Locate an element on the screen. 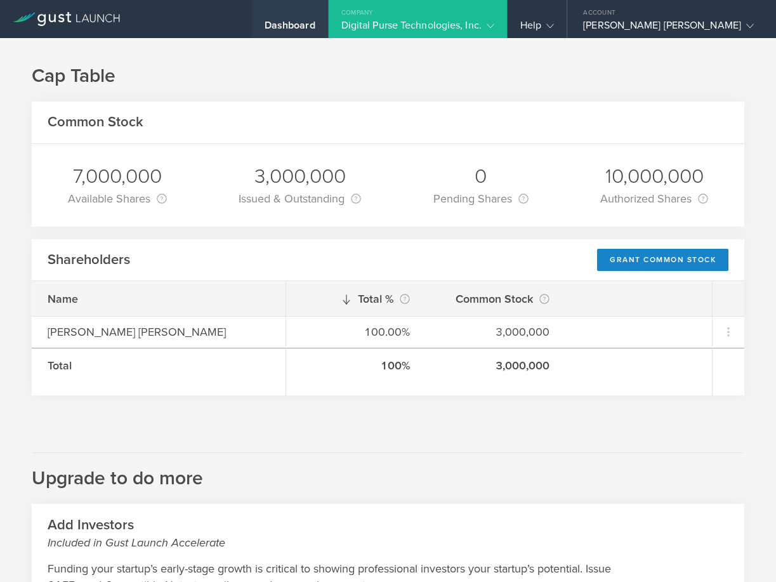  div: Name is located at coordinates (159, 299).